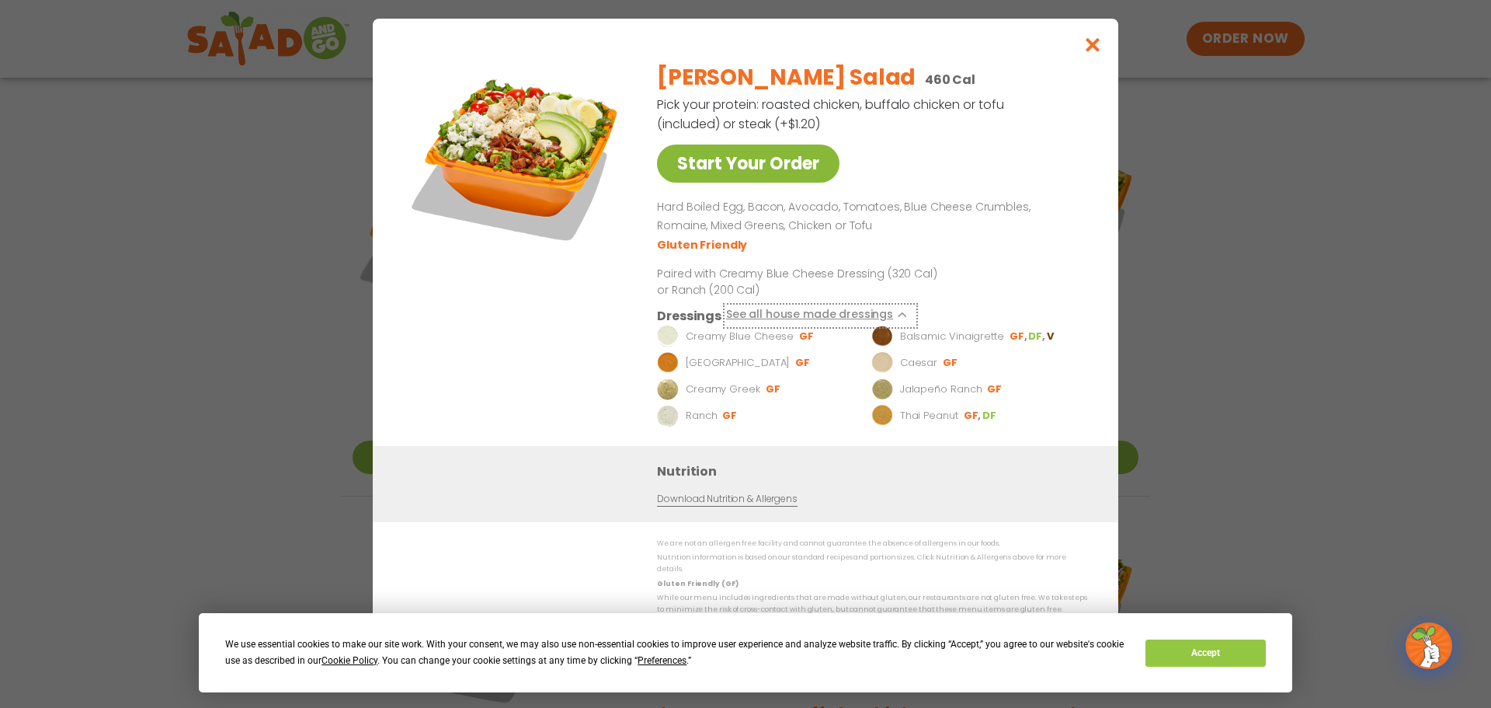  Describe the element at coordinates (919, 362) in the screenshot. I see `p: Caesar` at that location.